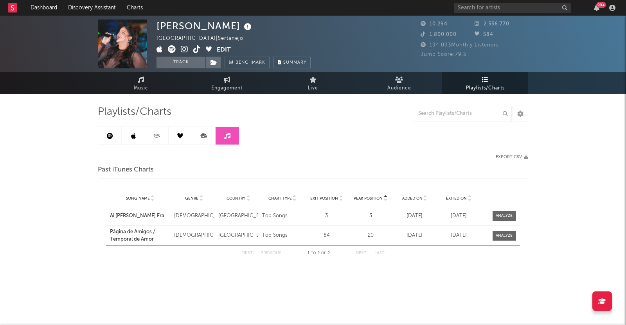 The height and width of the screenshot is (325, 626). Describe the element at coordinates (250, 63) in the screenshot. I see `span: Benchmark` at that location.